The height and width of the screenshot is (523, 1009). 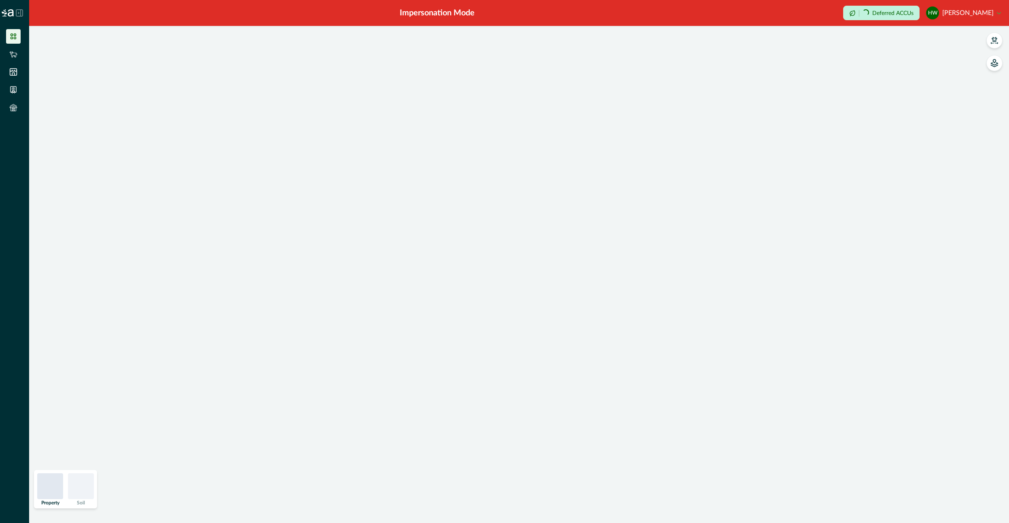 I want to click on p: Soil, so click(x=81, y=503).